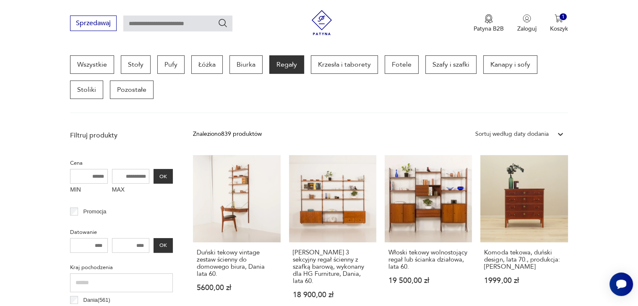 The height and width of the screenshot is (306, 638). I want to click on img: Ikonka użytkownika, so click(527, 18).